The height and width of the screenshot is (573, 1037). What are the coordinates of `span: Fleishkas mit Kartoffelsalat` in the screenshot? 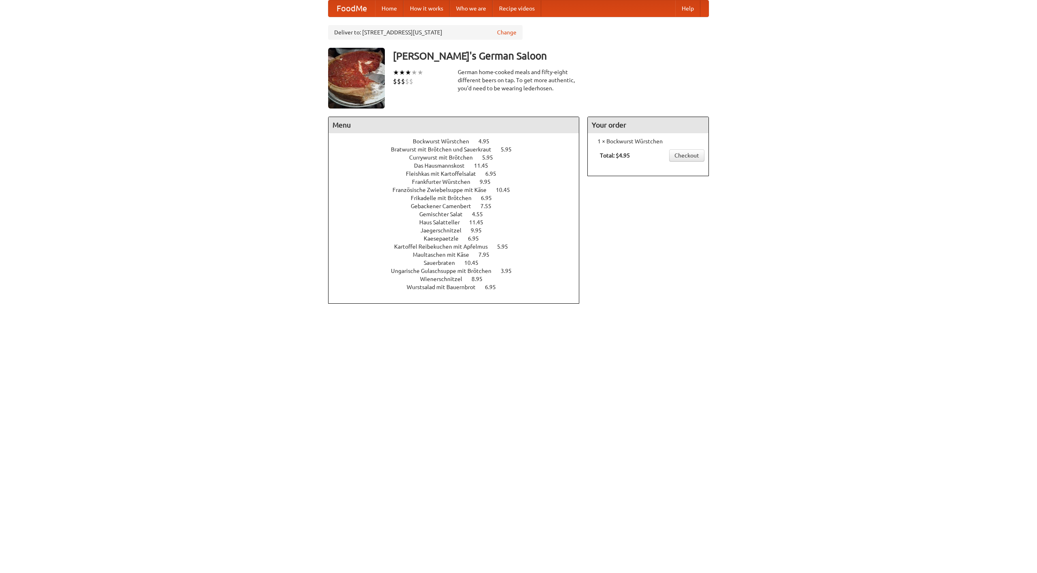 It's located at (445, 174).